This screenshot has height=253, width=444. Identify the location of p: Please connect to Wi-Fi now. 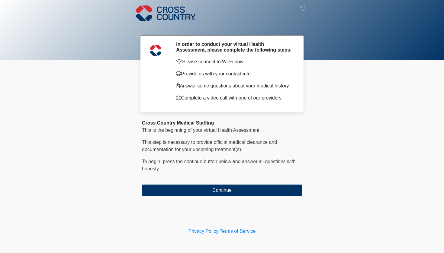
(234, 62).